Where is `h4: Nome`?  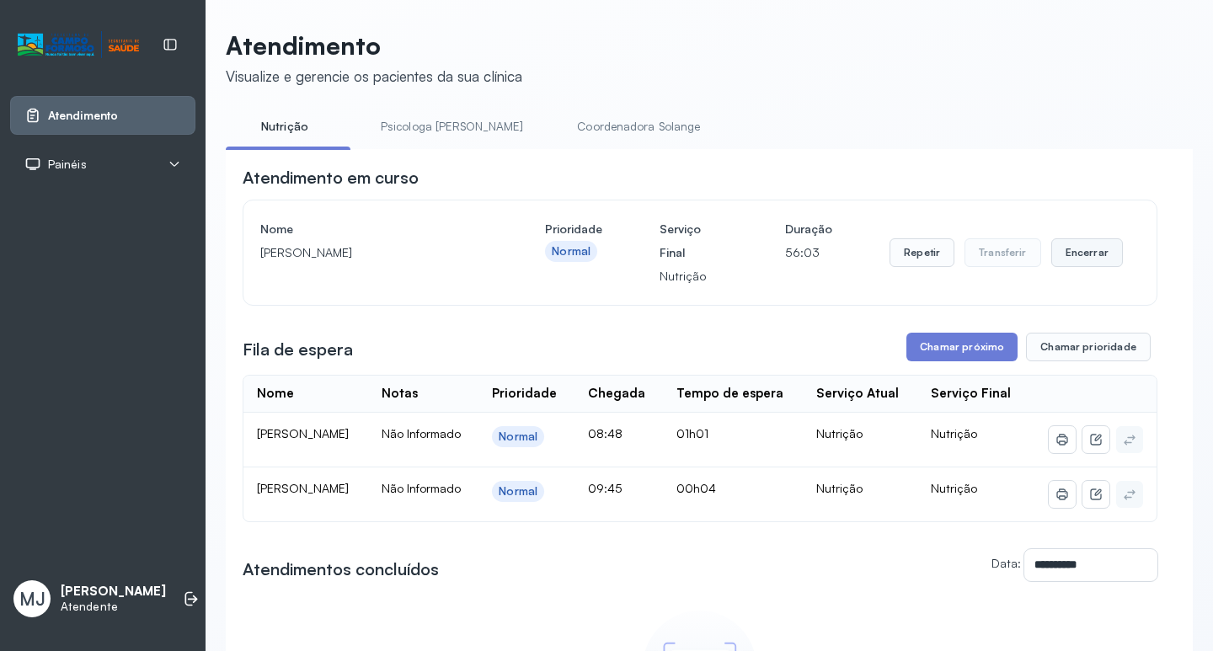
h4: Nome is located at coordinates (374, 229).